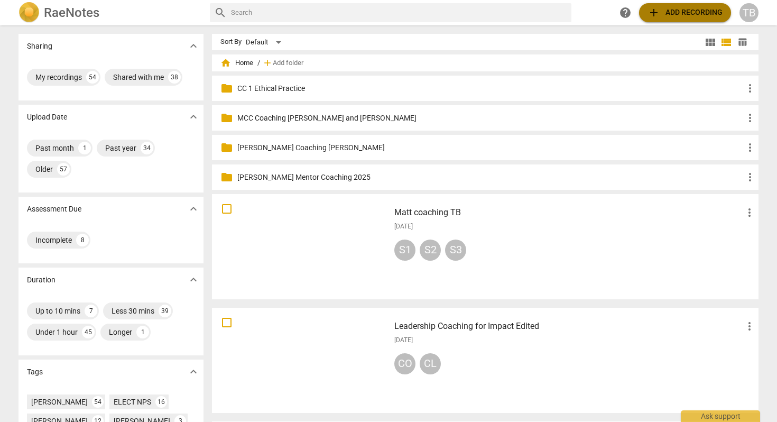  I want to click on div: Incomplete, so click(53, 240).